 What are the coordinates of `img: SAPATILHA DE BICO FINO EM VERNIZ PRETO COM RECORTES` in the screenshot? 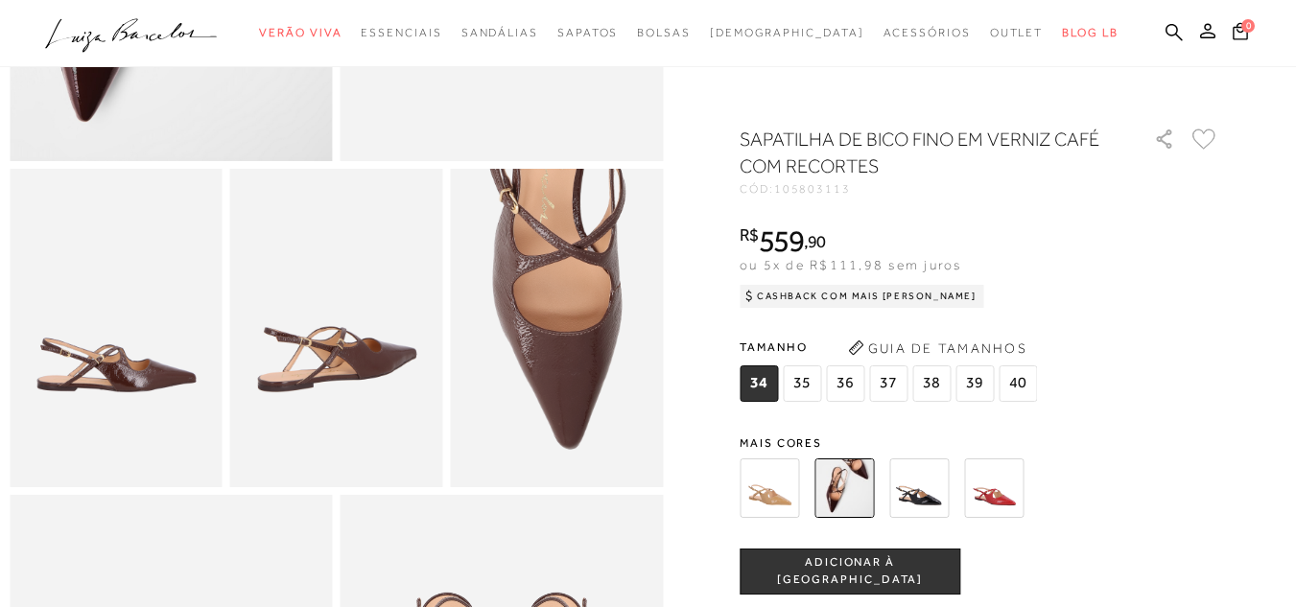 It's located at (919, 488).